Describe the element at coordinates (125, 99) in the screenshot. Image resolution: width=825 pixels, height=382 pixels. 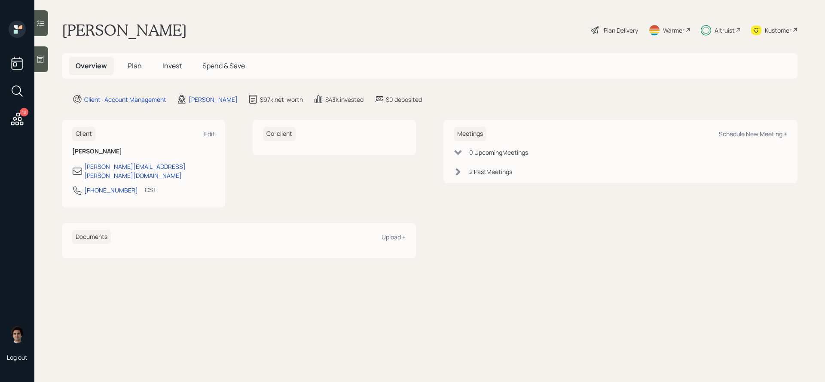
I see `div: Client · Account Management` at that location.